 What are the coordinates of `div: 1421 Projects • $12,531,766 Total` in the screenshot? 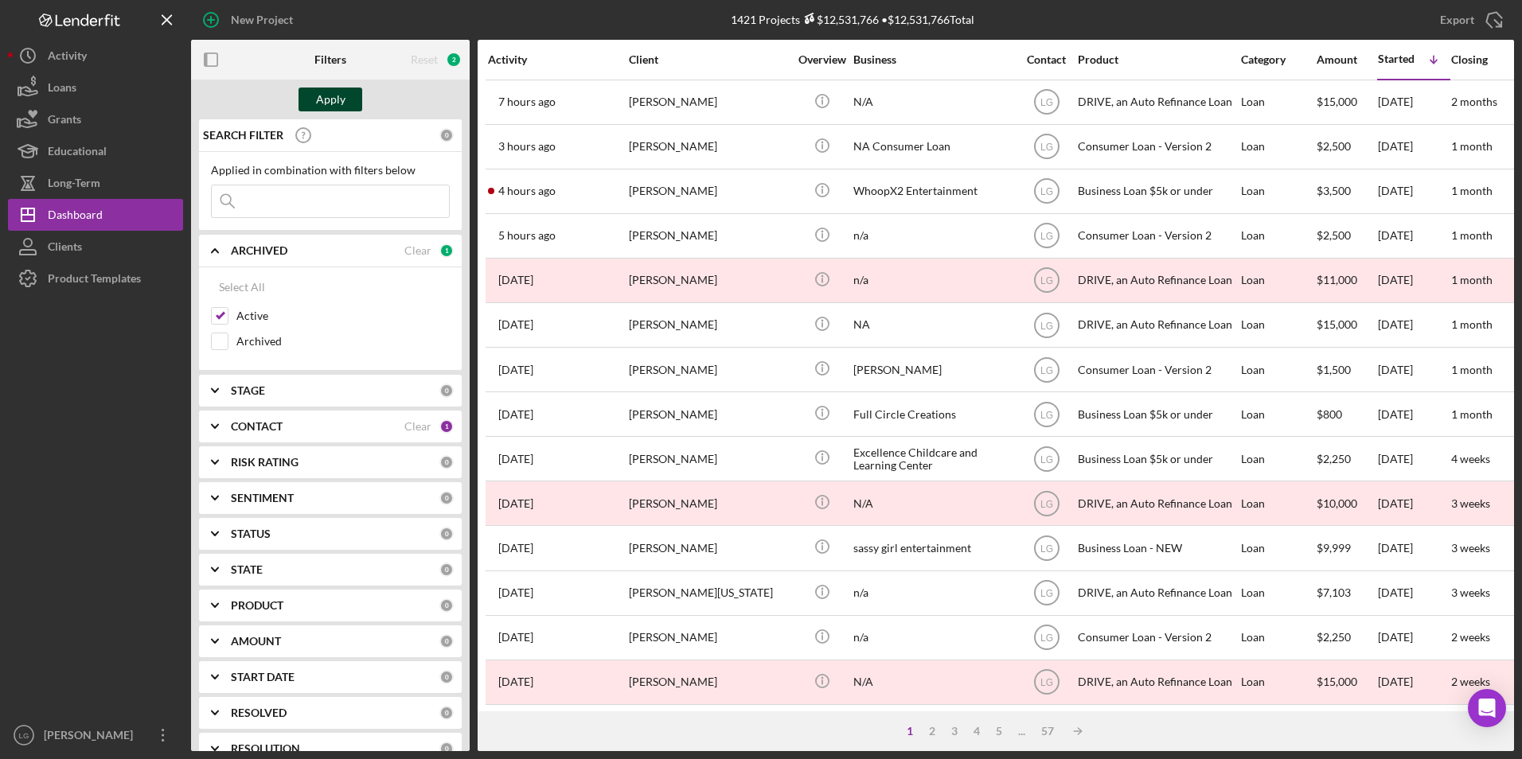 It's located at (853, 19).